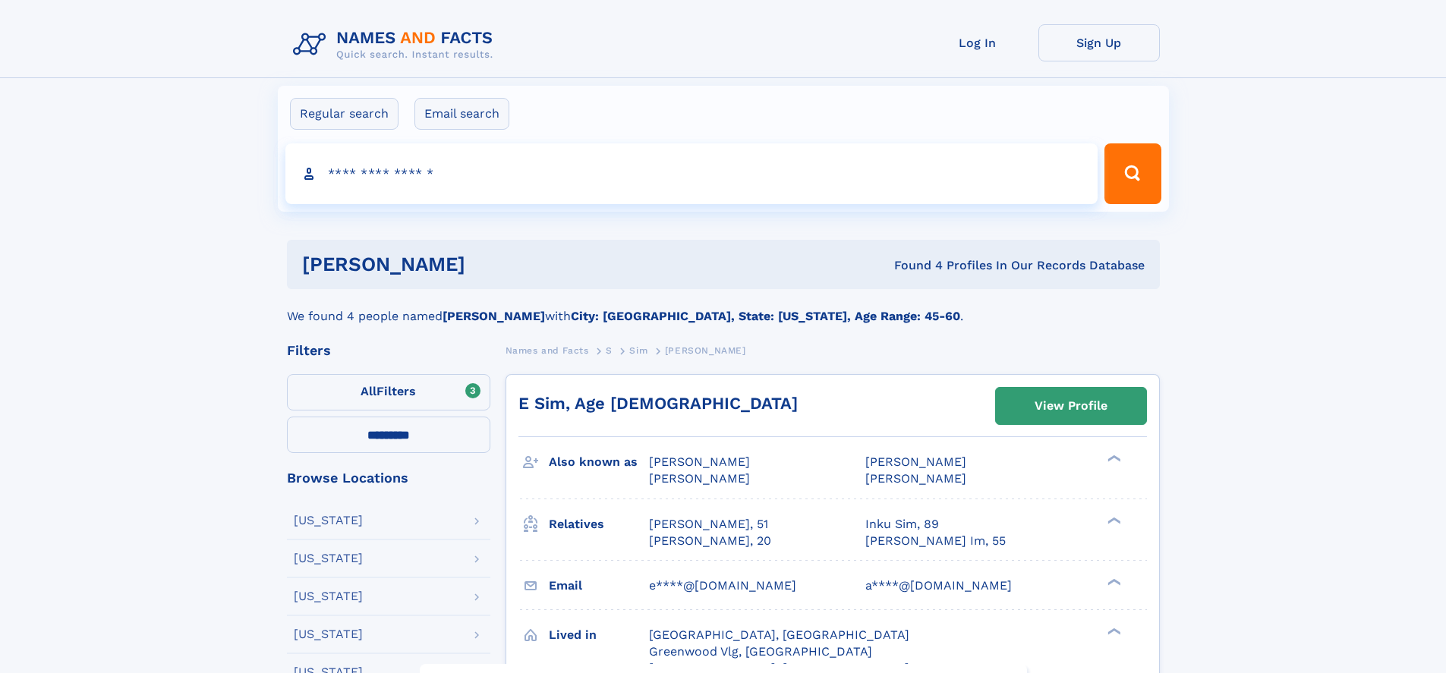  I want to click on a: Sign Up, so click(1099, 43).